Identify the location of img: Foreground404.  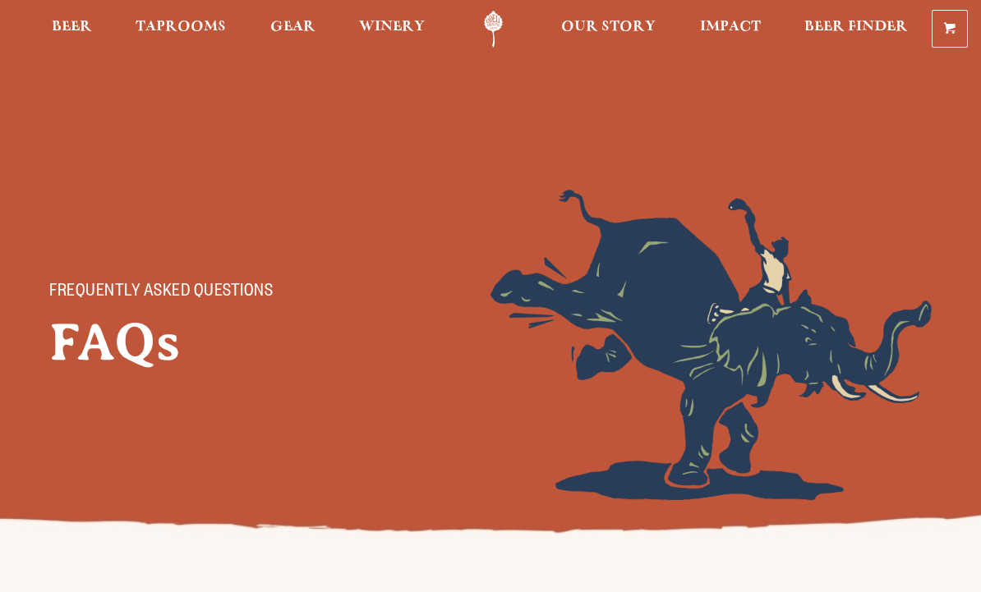
(711, 345).